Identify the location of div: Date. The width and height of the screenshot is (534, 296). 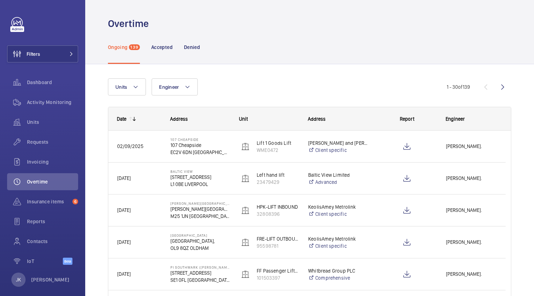
(121, 119).